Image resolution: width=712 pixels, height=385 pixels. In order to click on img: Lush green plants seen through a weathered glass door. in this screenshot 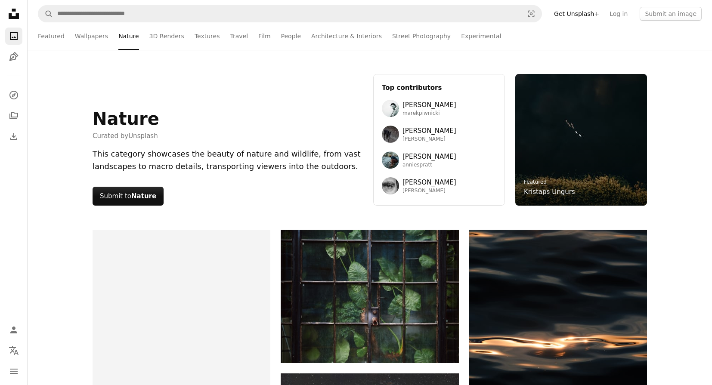, I will do `click(370, 297)`.